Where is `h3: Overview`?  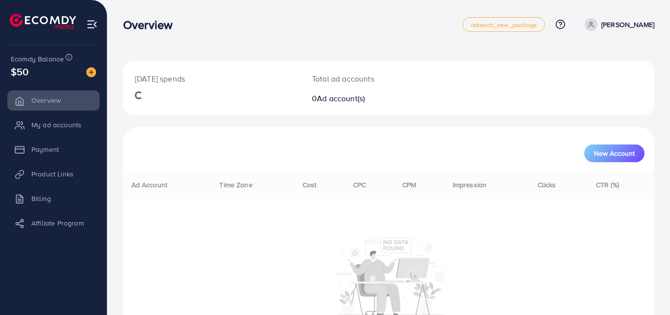 h3: Overview is located at coordinates (152, 25).